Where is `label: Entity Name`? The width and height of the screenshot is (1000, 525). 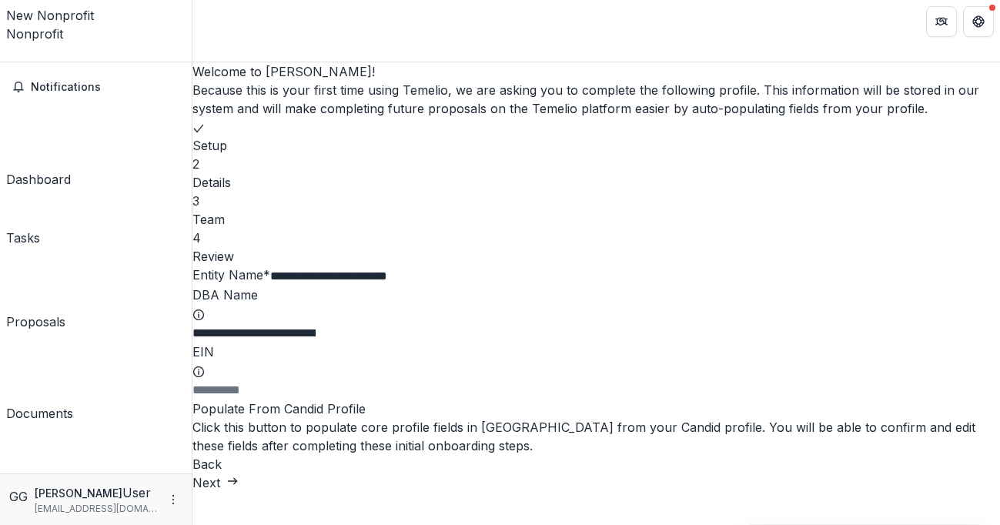
label: Entity Name is located at coordinates (231, 275).